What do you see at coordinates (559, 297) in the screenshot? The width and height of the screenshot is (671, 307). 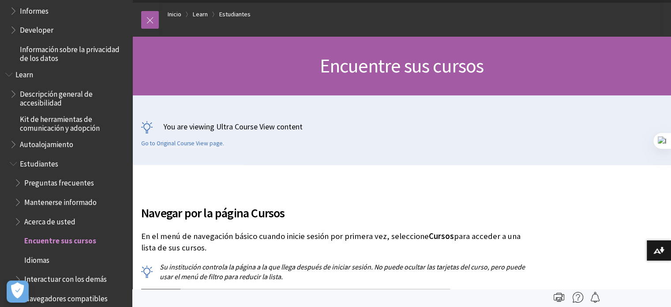 I see `img: Print` at bounding box center [559, 297].